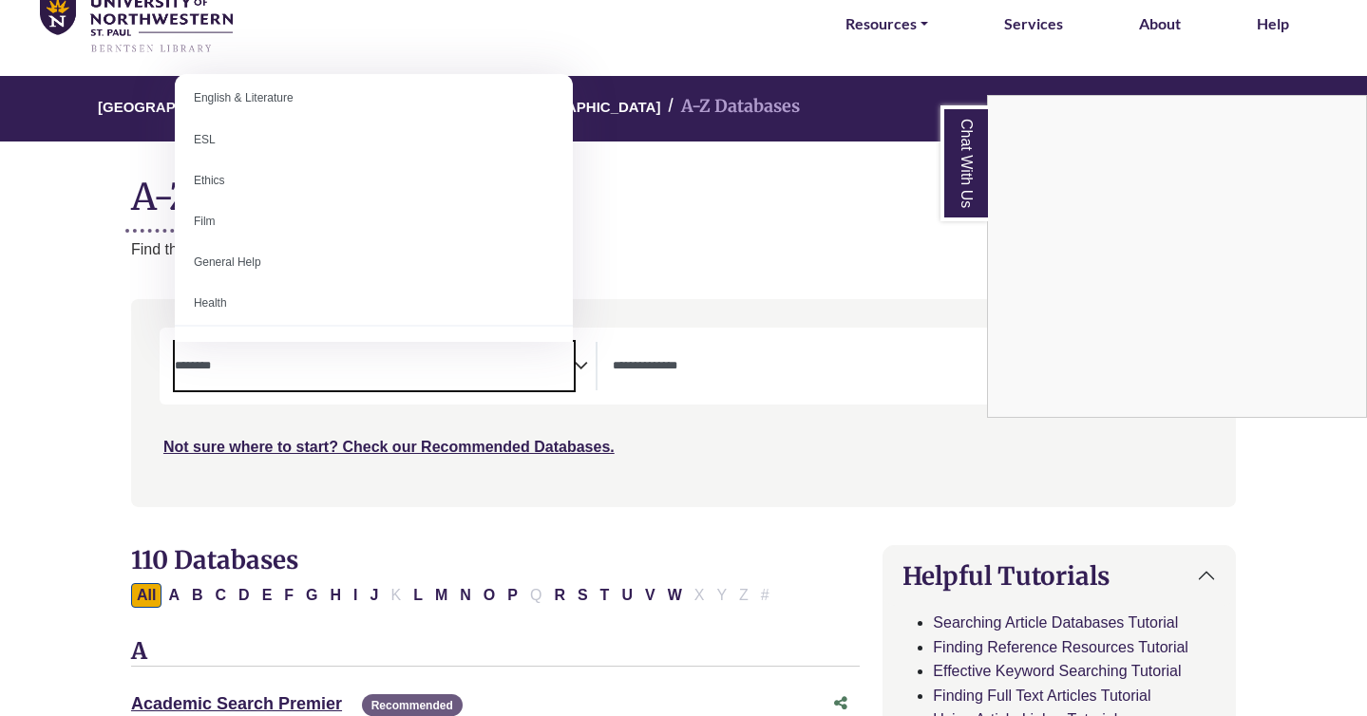  What do you see at coordinates (1177, 257) in the screenshot?
I see `div: Chat With Us` at bounding box center [1177, 257].